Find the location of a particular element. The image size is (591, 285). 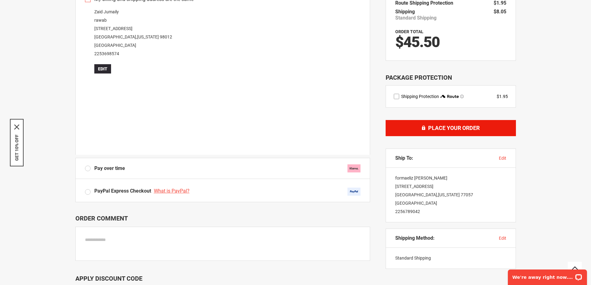

button: Place Your Order is located at coordinates (451, 128).